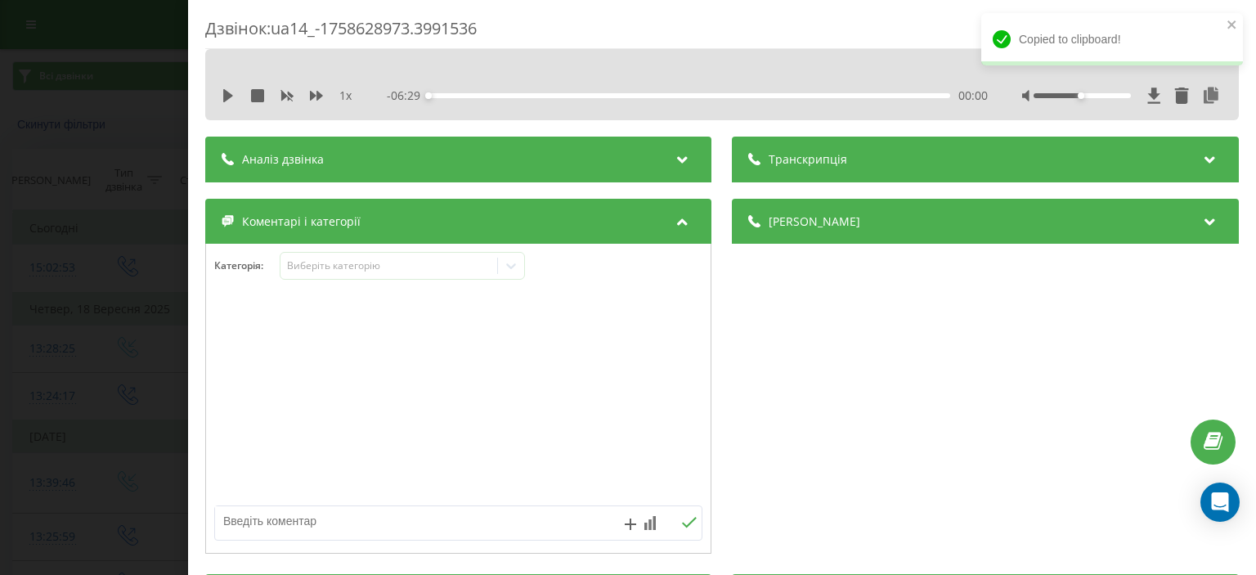 Image resolution: width=1256 pixels, height=575 pixels. Describe the element at coordinates (301, 222) in the screenshot. I see `span: Коментарі і категорії` at that location.